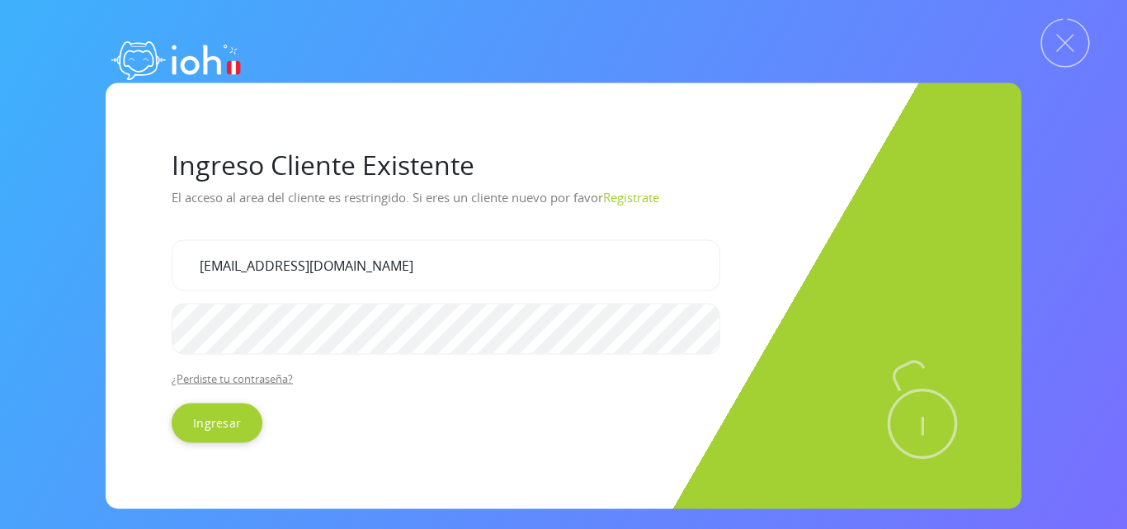  I want to click on a: Registrate, so click(631, 196).